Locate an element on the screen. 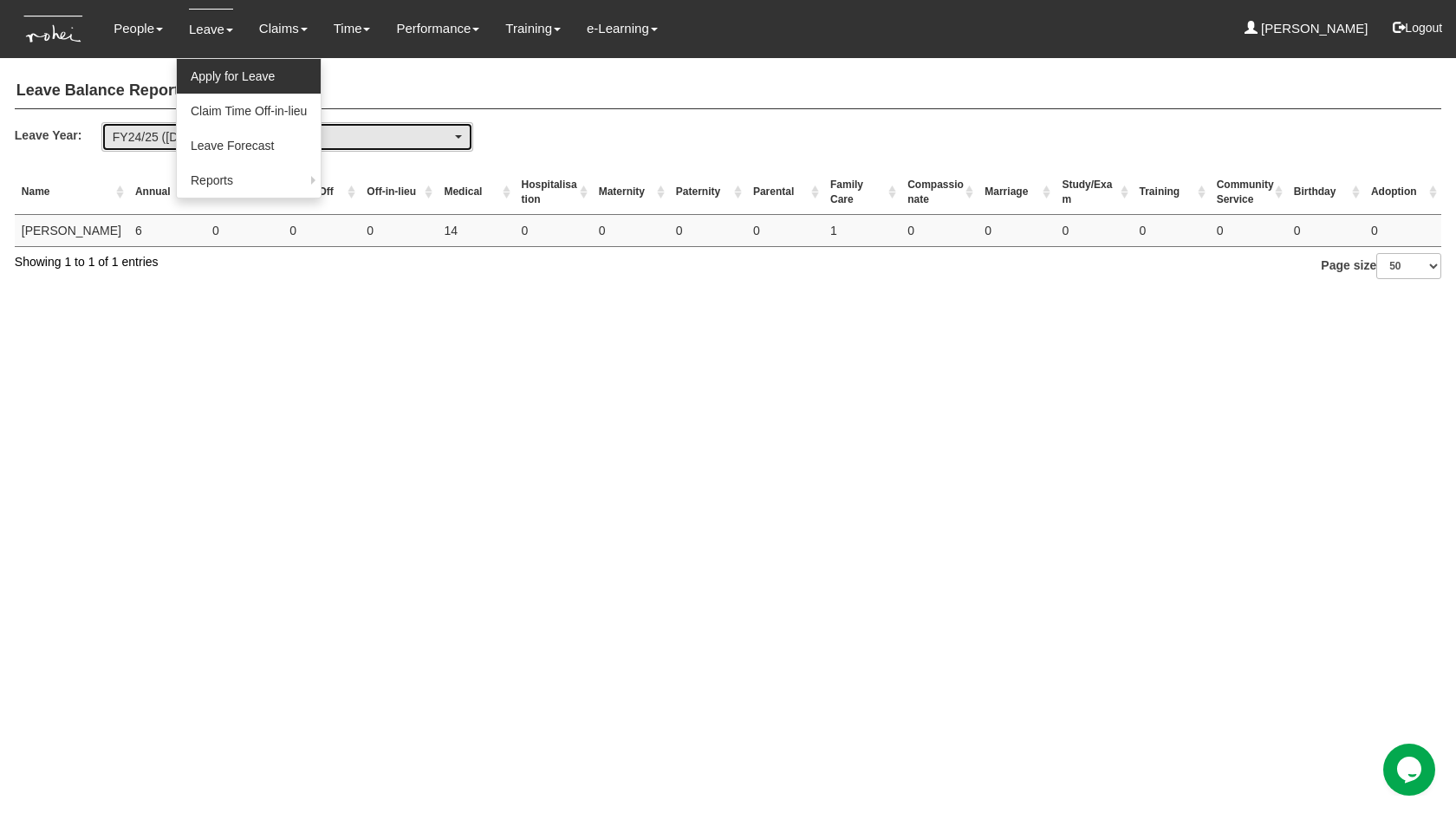 This screenshot has height=813, width=1456. th: Off-in-lieu : activate to sort column ascending is located at coordinates (398, 192).